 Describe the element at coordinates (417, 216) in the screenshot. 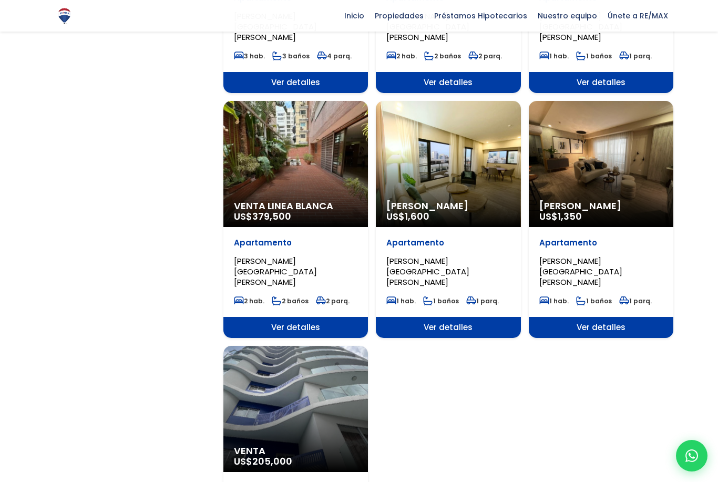

I see `span: 1,600` at that location.